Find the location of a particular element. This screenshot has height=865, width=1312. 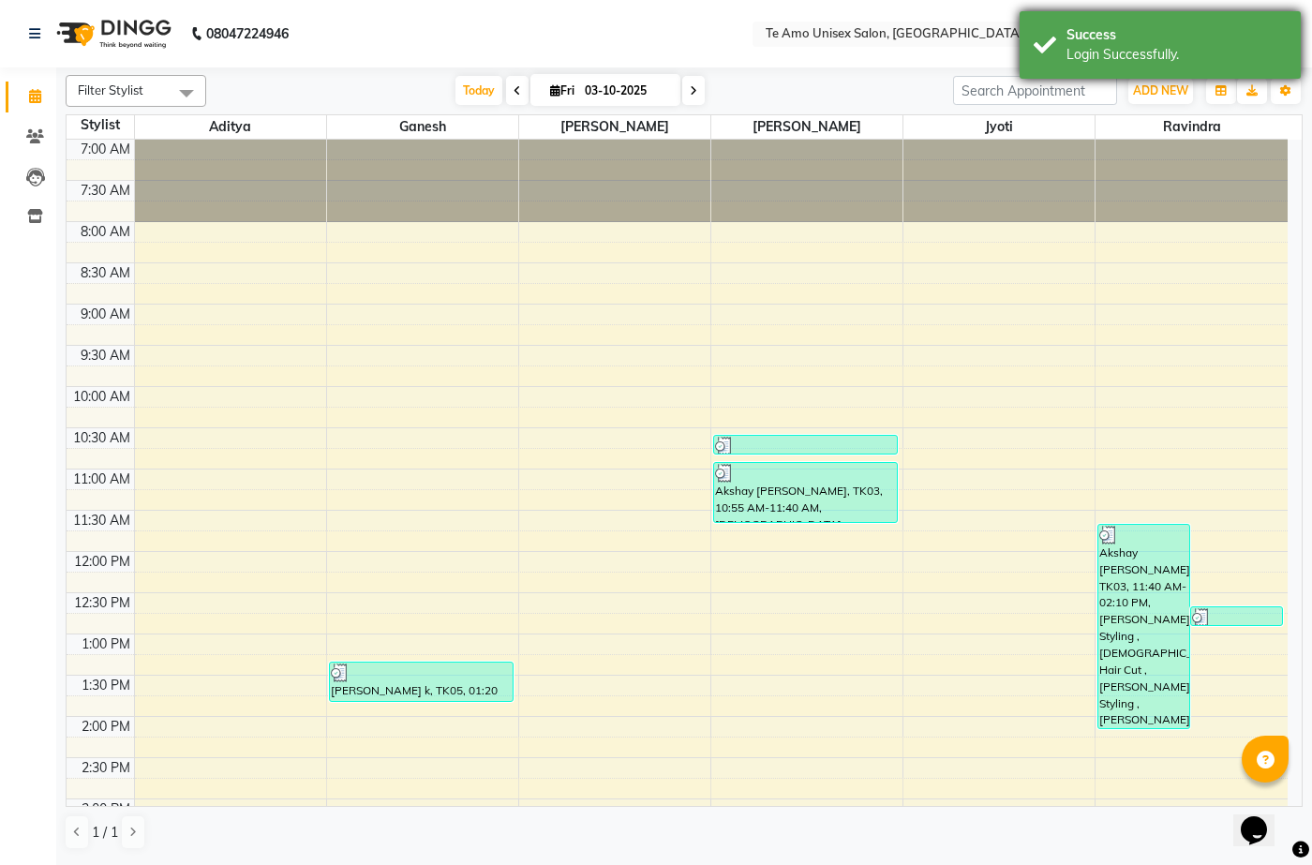

div: 7:00 AM is located at coordinates (105, 149).